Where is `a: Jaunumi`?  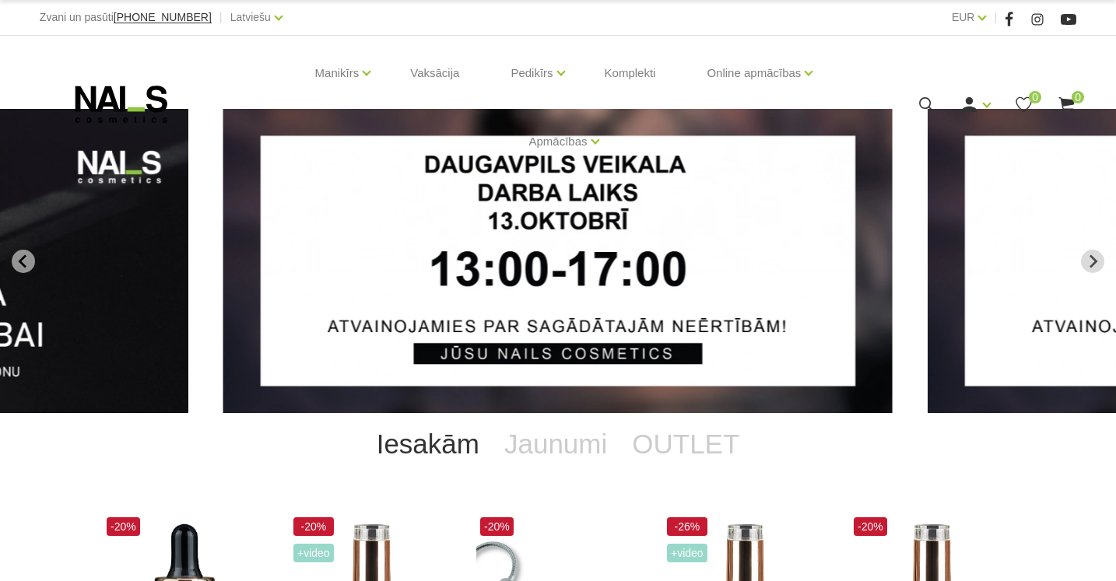
a: Jaunumi is located at coordinates (555, 444).